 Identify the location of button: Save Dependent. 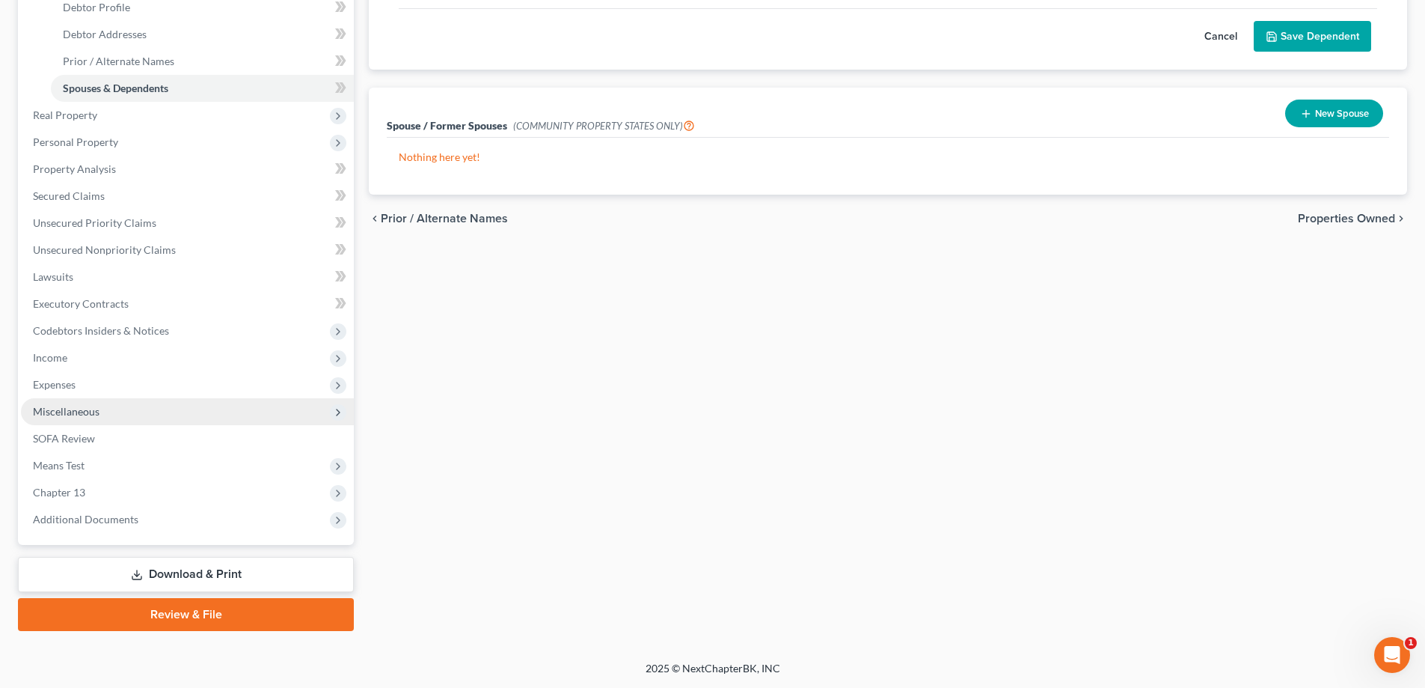
(1312, 37).